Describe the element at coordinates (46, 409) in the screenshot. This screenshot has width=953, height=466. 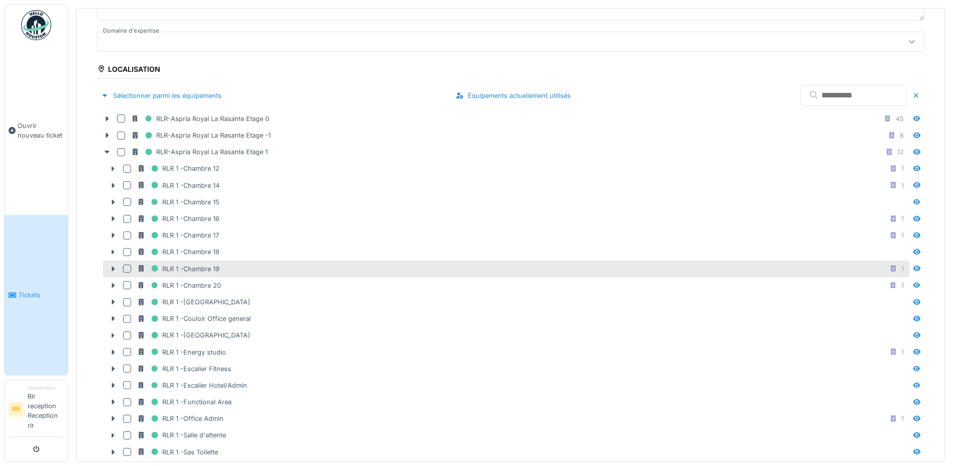
I see `li: Rlr reception Reception rlr` at that location.